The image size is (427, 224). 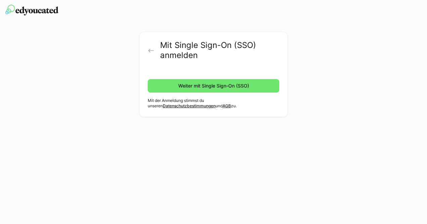 What do you see at coordinates (227, 106) in the screenshot?
I see `a: AGB` at bounding box center [227, 106].